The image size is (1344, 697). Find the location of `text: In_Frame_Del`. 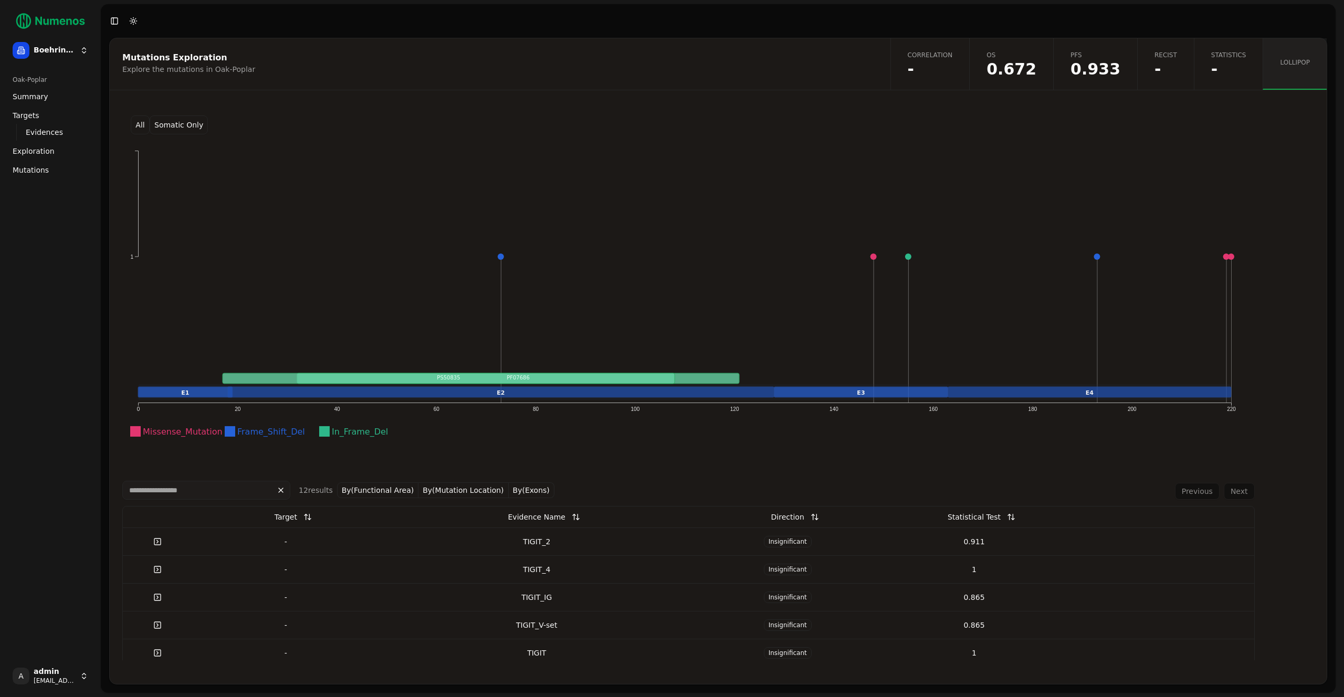

text: In_Frame_Del is located at coordinates (360, 432).